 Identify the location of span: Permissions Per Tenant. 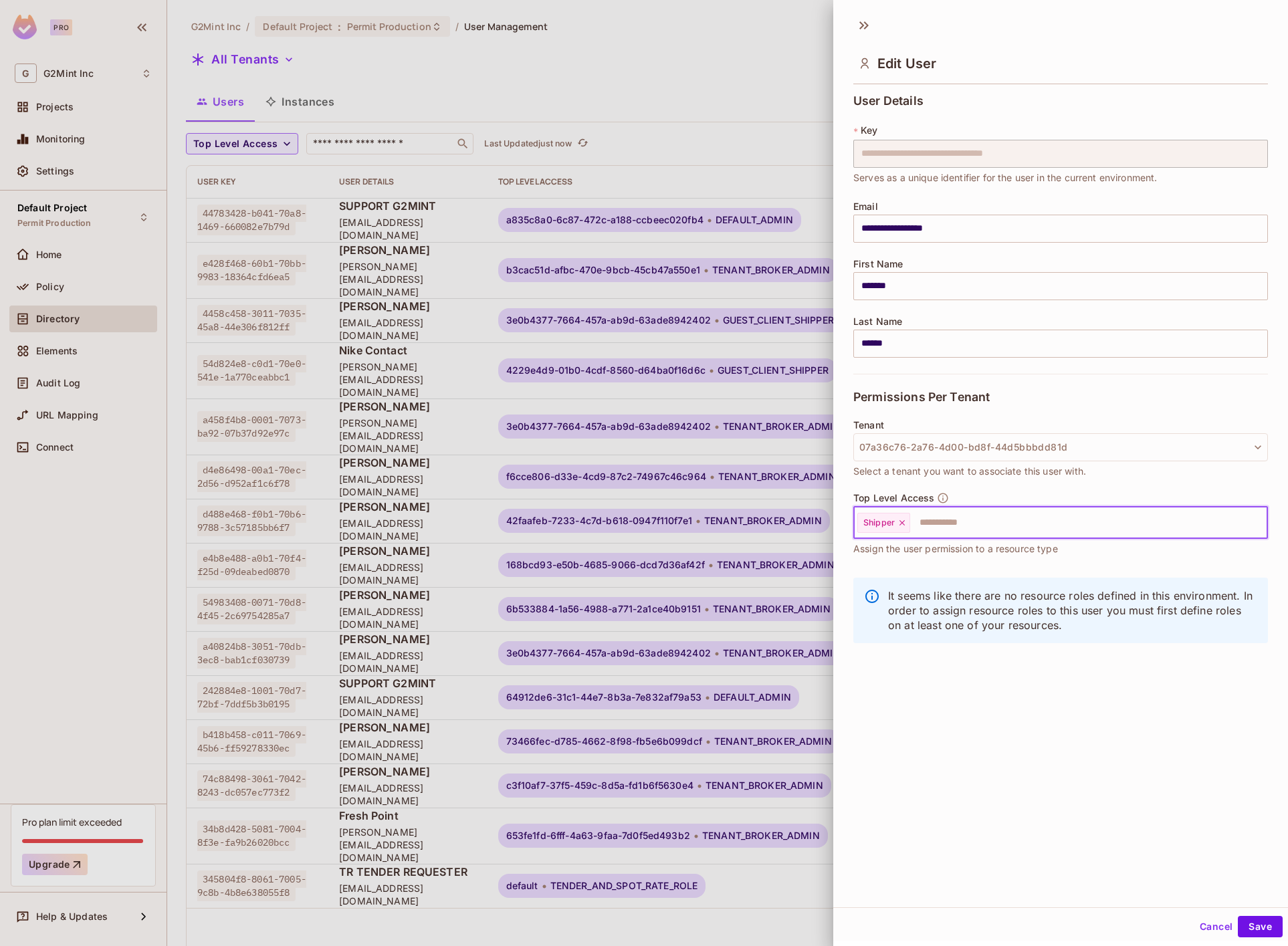
(921, 397).